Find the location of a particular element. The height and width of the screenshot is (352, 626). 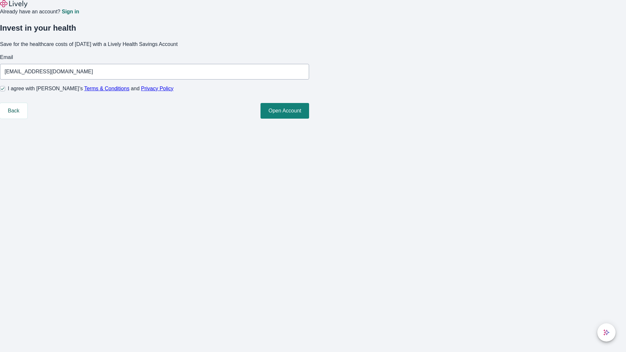

a: Sign in is located at coordinates (70, 12).